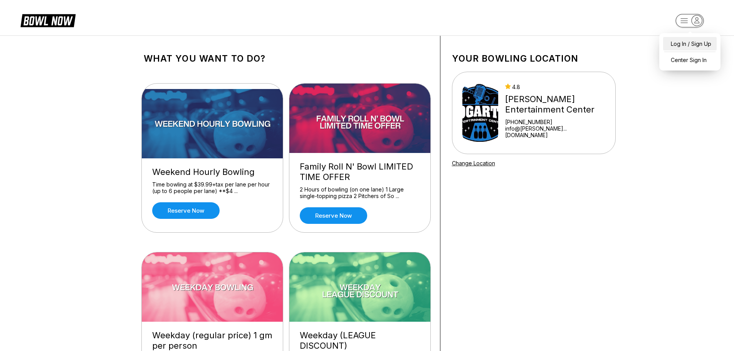  What do you see at coordinates (474, 163) in the screenshot?
I see `a: Change Location` at bounding box center [474, 163].